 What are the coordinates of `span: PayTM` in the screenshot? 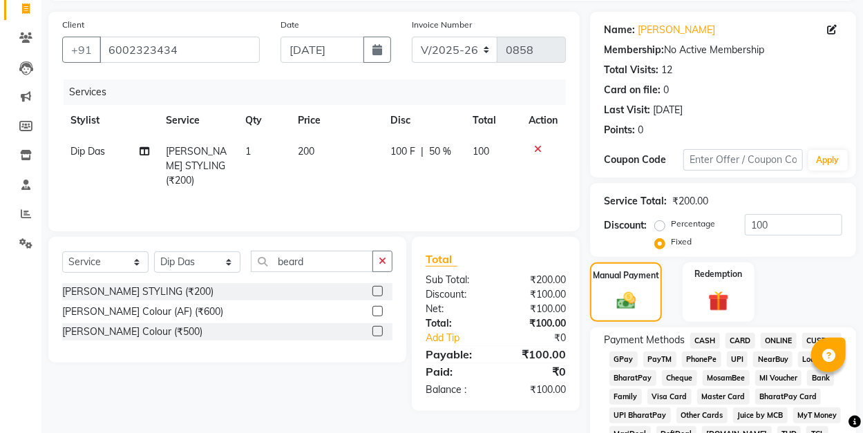 It's located at (660, 359).